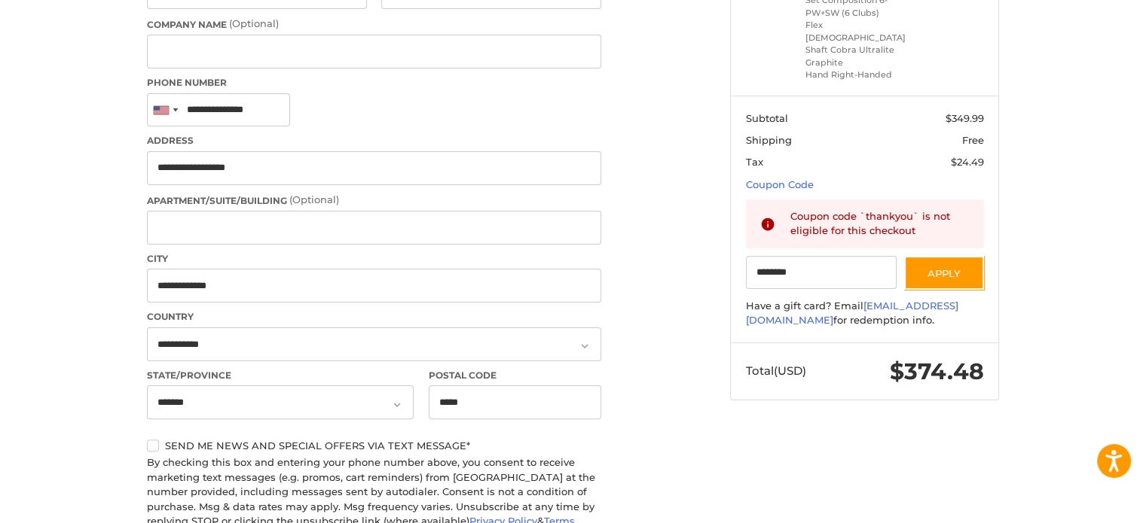  What do you see at coordinates (776, 371) in the screenshot?
I see `span: Total (USD)` at bounding box center [776, 371].